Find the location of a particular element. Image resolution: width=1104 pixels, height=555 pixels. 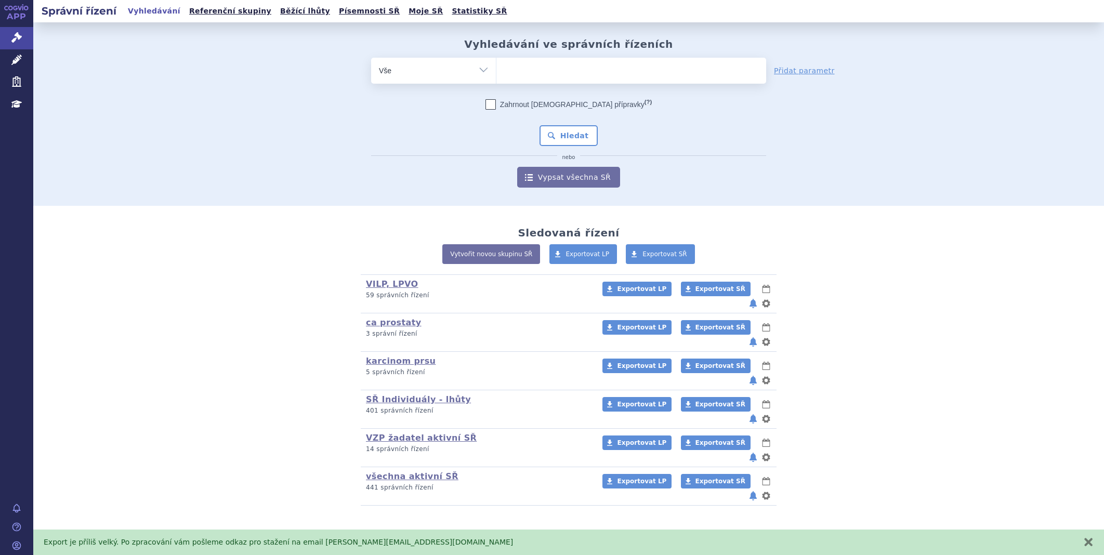

a: Běžící lhůty is located at coordinates (305, 11).